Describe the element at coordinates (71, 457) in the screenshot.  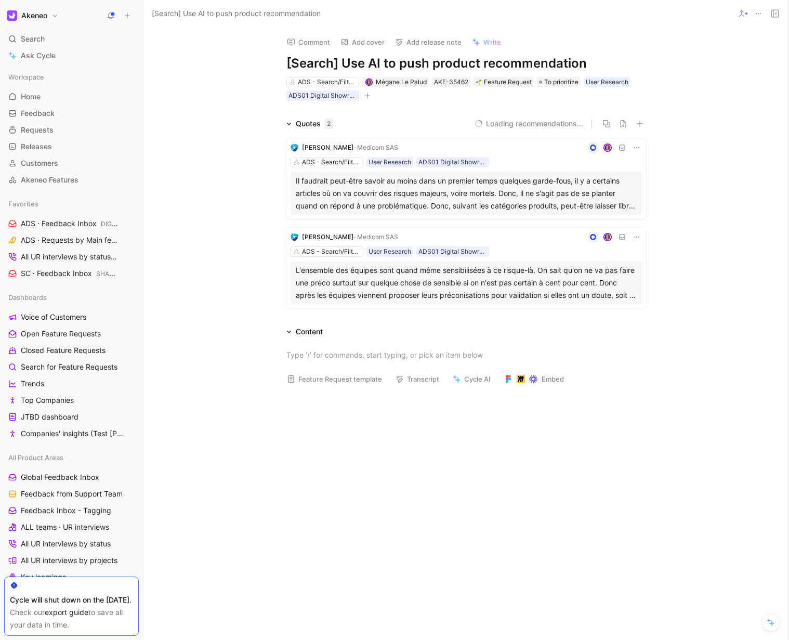
I see `div: All Product Areas` at that location.